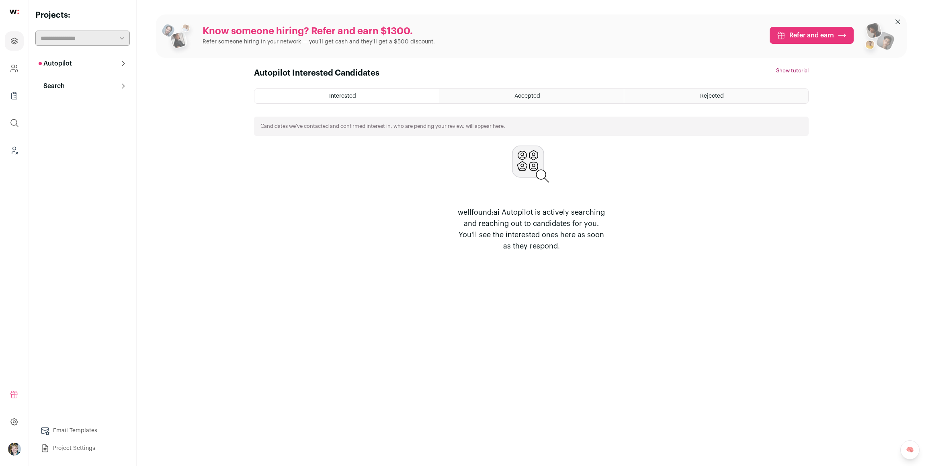 This screenshot has height=466, width=926. What do you see at coordinates (343, 96) in the screenshot?
I see `span: Interested` at bounding box center [343, 96].